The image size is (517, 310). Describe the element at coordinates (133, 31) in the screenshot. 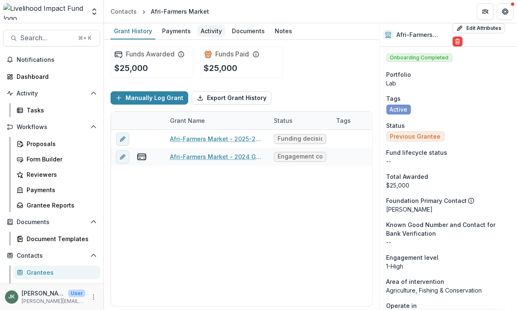

I see `a: Grant History` at that location.